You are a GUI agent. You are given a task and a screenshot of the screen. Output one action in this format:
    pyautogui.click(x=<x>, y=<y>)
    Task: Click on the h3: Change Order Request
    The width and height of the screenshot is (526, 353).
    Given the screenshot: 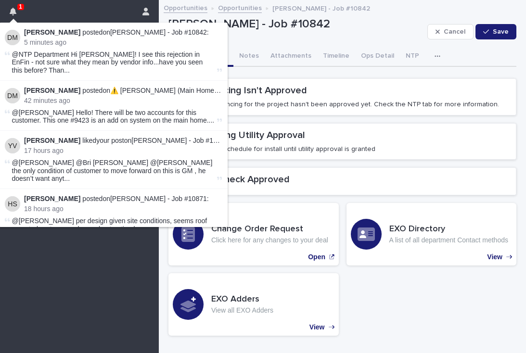 What is the action you would take?
    pyautogui.click(x=270, y=230)
    